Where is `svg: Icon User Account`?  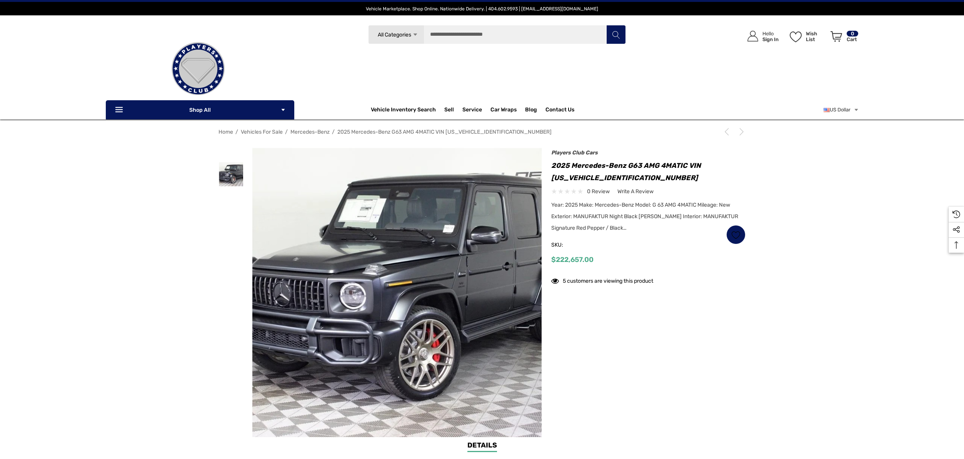
svg: Icon User Account is located at coordinates (752, 36).